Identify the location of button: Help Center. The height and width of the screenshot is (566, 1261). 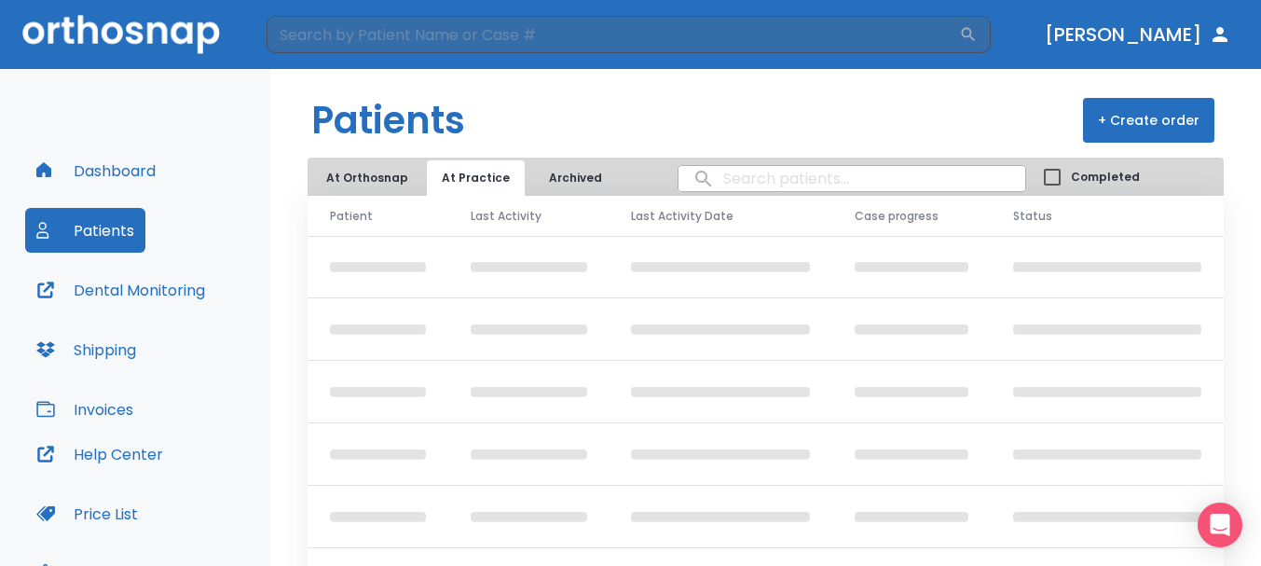
(100, 454).